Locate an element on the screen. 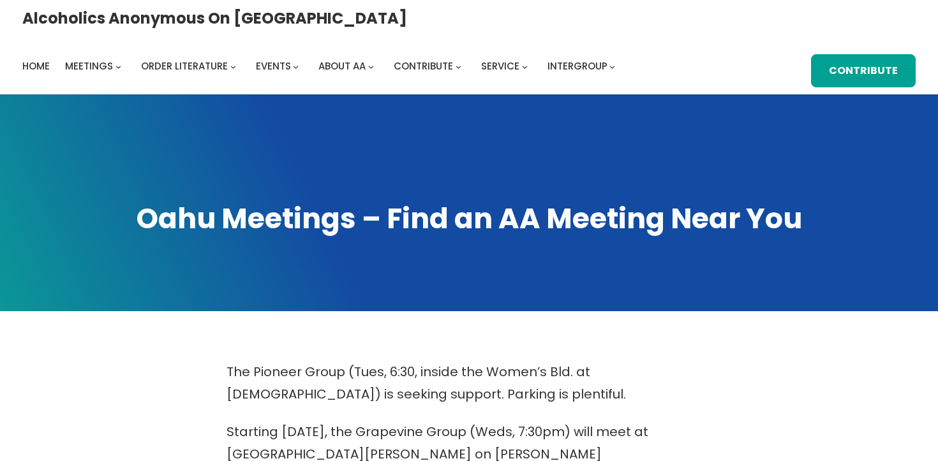 Image resolution: width=938 pixels, height=461 pixels. button: Events submenu is located at coordinates (295, 66).